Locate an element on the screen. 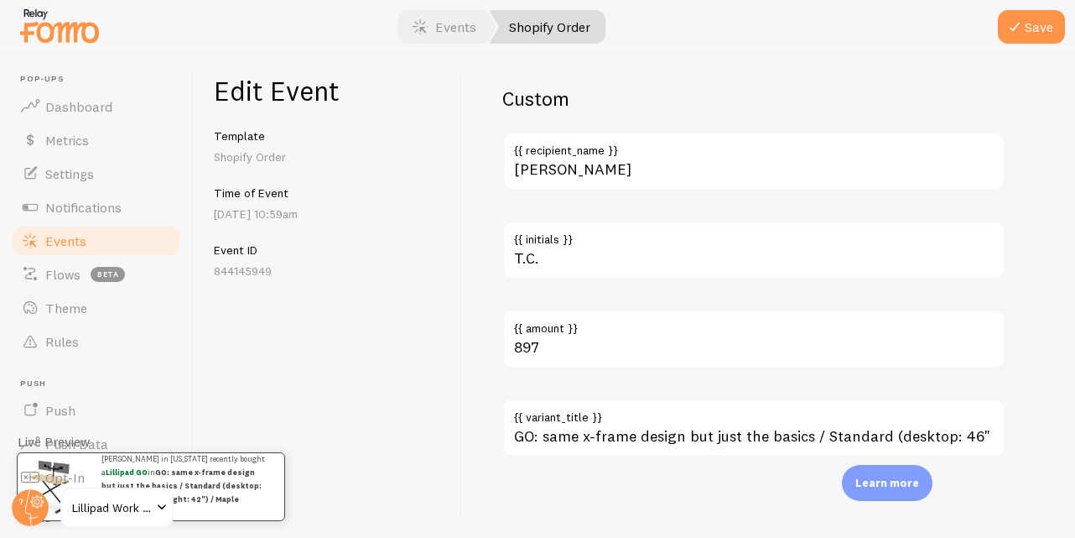 This screenshot has height=538, width=1075. a: Dashboard is located at coordinates (96, 107).